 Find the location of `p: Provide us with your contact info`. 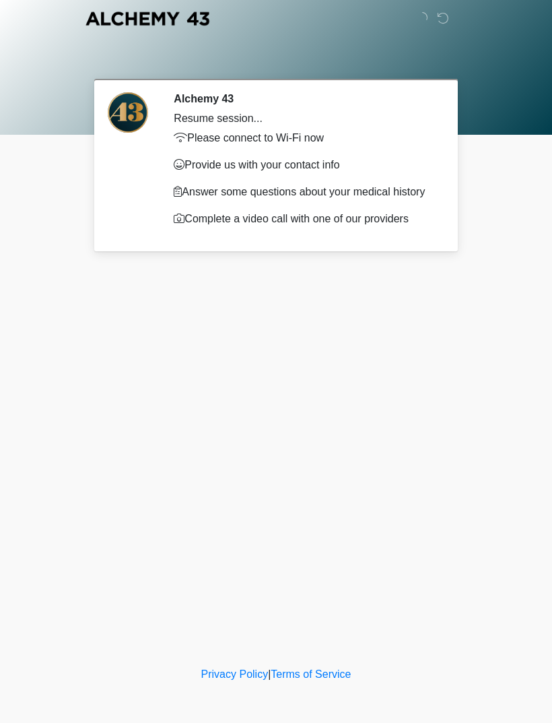

p: Provide us with your contact info is located at coordinates (304, 165).